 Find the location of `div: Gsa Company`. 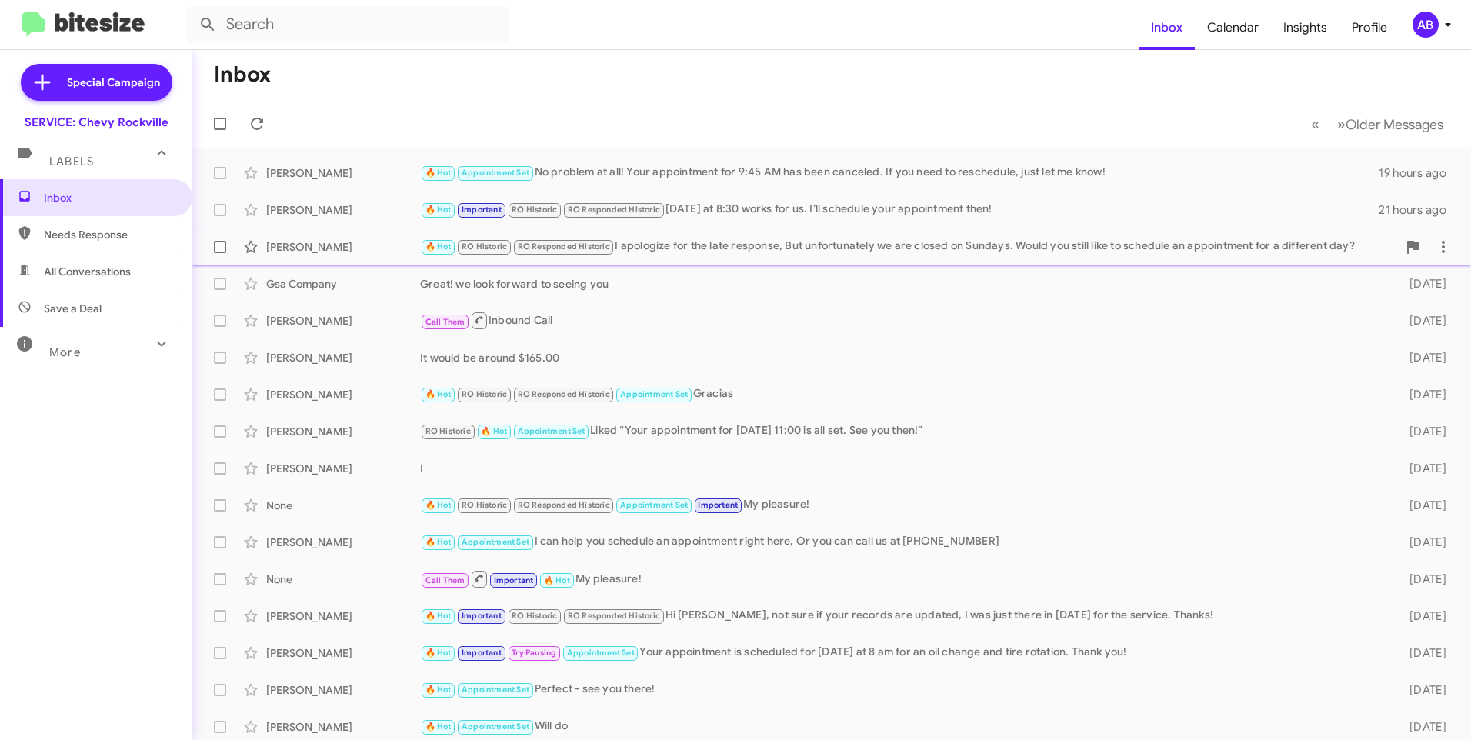

div: Gsa Company is located at coordinates (343, 284).